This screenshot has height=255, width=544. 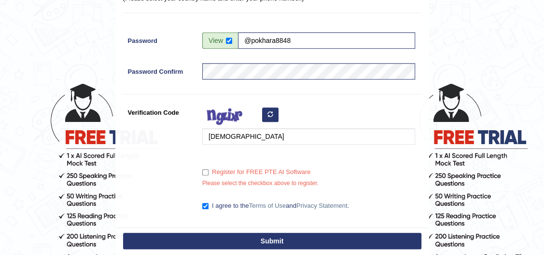 What do you see at coordinates (160, 111) in the screenshot?
I see `label: Verification Code` at bounding box center [160, 111].